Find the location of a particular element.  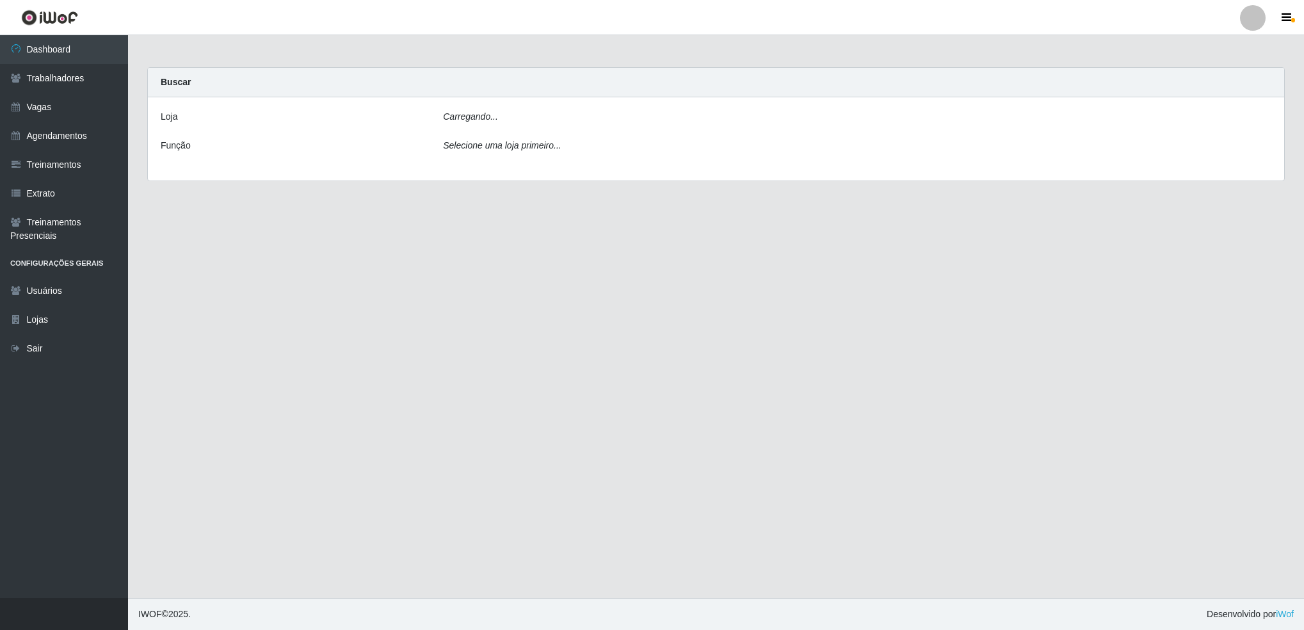

span: © 2025 . is located at coordinates (165, 614).